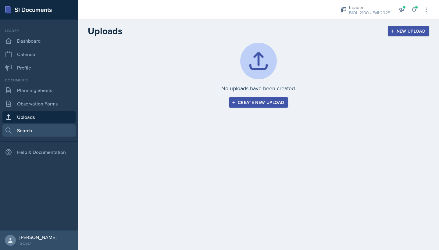  I want to click on p: No uploads have been created., so click(259, 88).